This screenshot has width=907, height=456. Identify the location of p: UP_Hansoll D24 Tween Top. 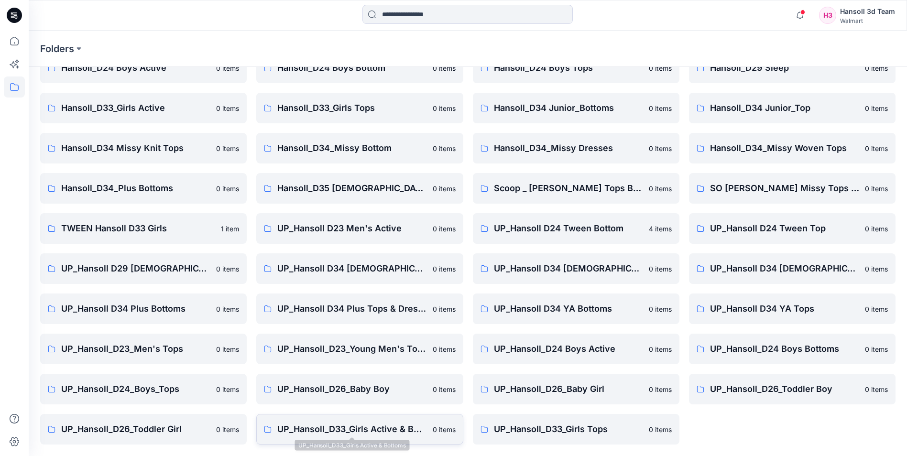
(784, 228).